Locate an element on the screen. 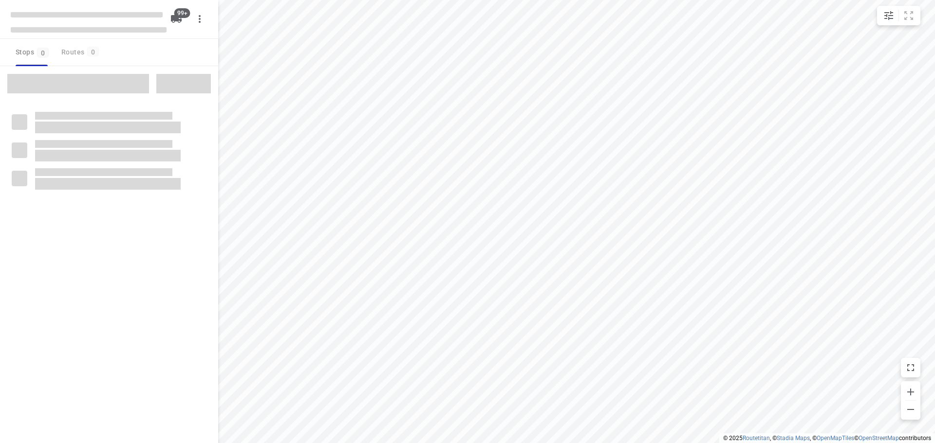  div: small contained button group is located at coordinates (898, 16).